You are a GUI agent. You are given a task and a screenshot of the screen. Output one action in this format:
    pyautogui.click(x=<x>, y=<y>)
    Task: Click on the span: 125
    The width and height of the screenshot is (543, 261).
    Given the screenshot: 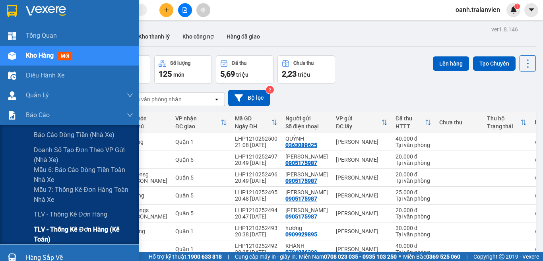 What is the action you would take?
    pyautogui.click(x=165, y=74)
    